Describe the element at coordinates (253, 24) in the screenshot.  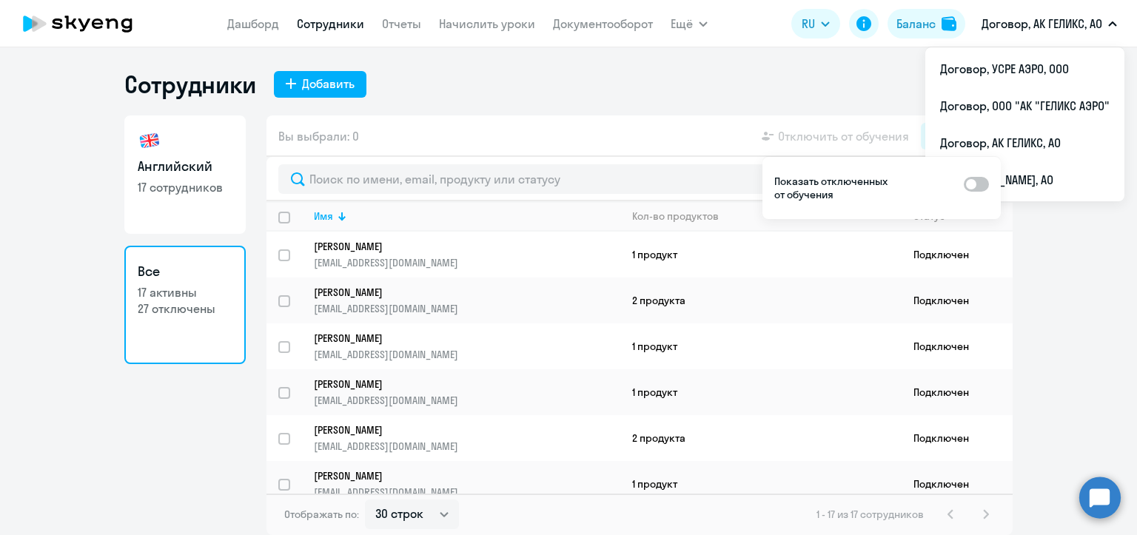
I see `a: Дашборд` at that location.